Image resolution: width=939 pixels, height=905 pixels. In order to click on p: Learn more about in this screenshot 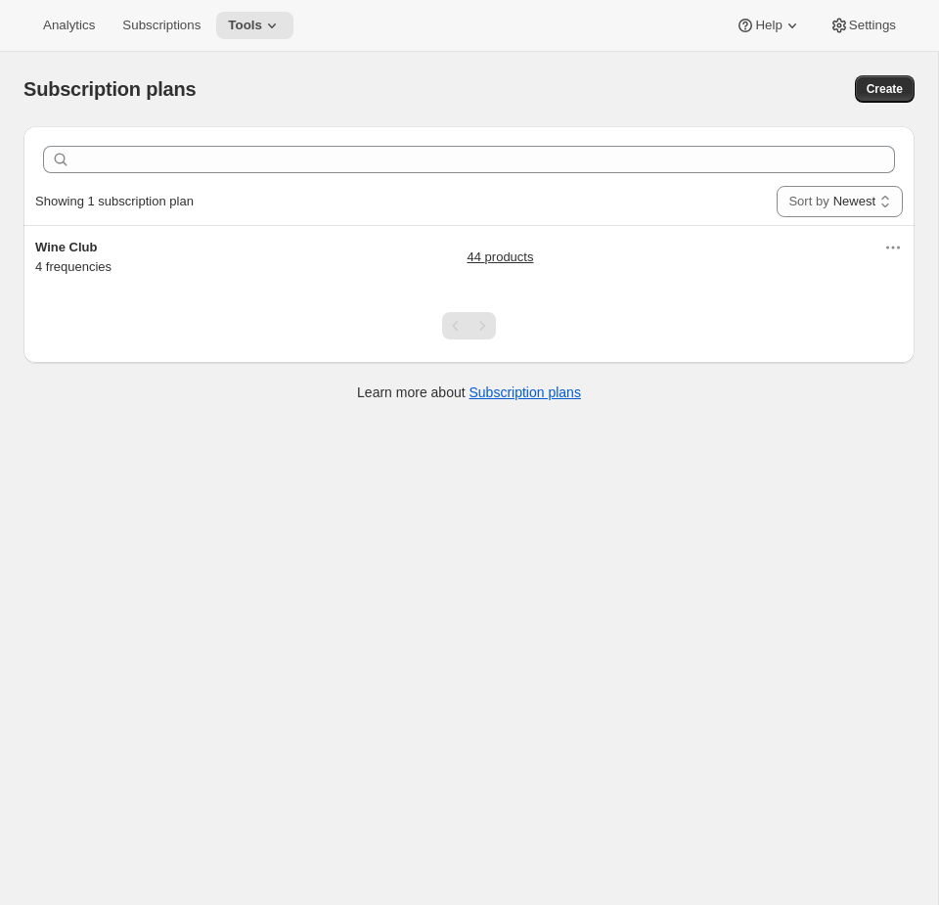, I will do `click(469, 392)`.